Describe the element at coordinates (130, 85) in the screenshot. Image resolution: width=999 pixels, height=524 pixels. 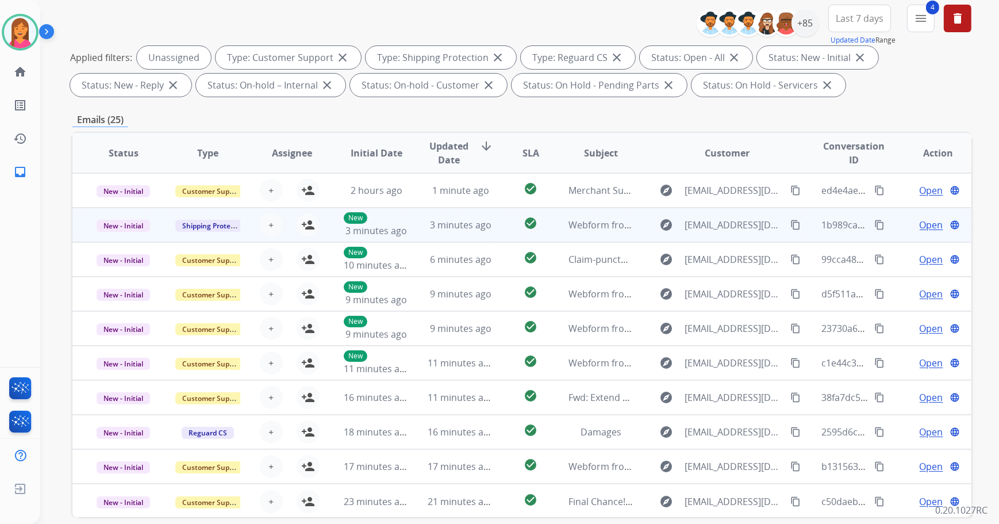
I see `div: Status: New - Reply` at that location.